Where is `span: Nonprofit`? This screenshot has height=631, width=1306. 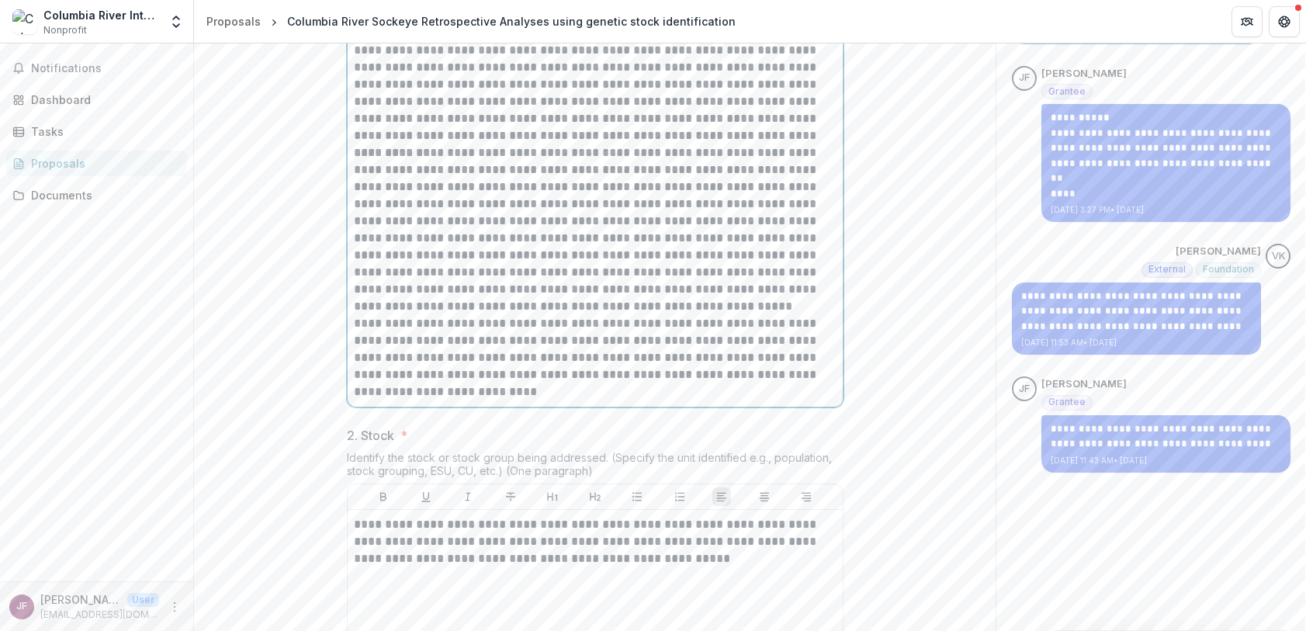 span: Nonprofit is located at coordinates (65, 30).